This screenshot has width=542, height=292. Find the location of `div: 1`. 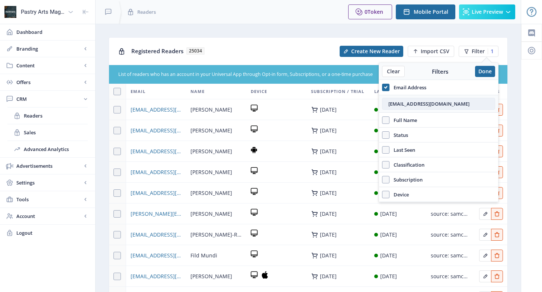

div: 1 is located at coordinates (491, 51).